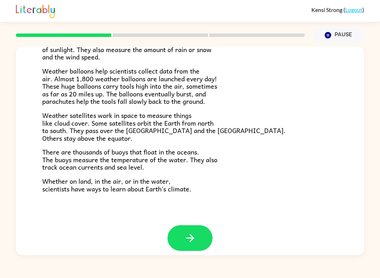  I want to click on span: Whether on land, in the air, or in the water, scientists have ways to learn about Earth’s climate., so click(117, 185).